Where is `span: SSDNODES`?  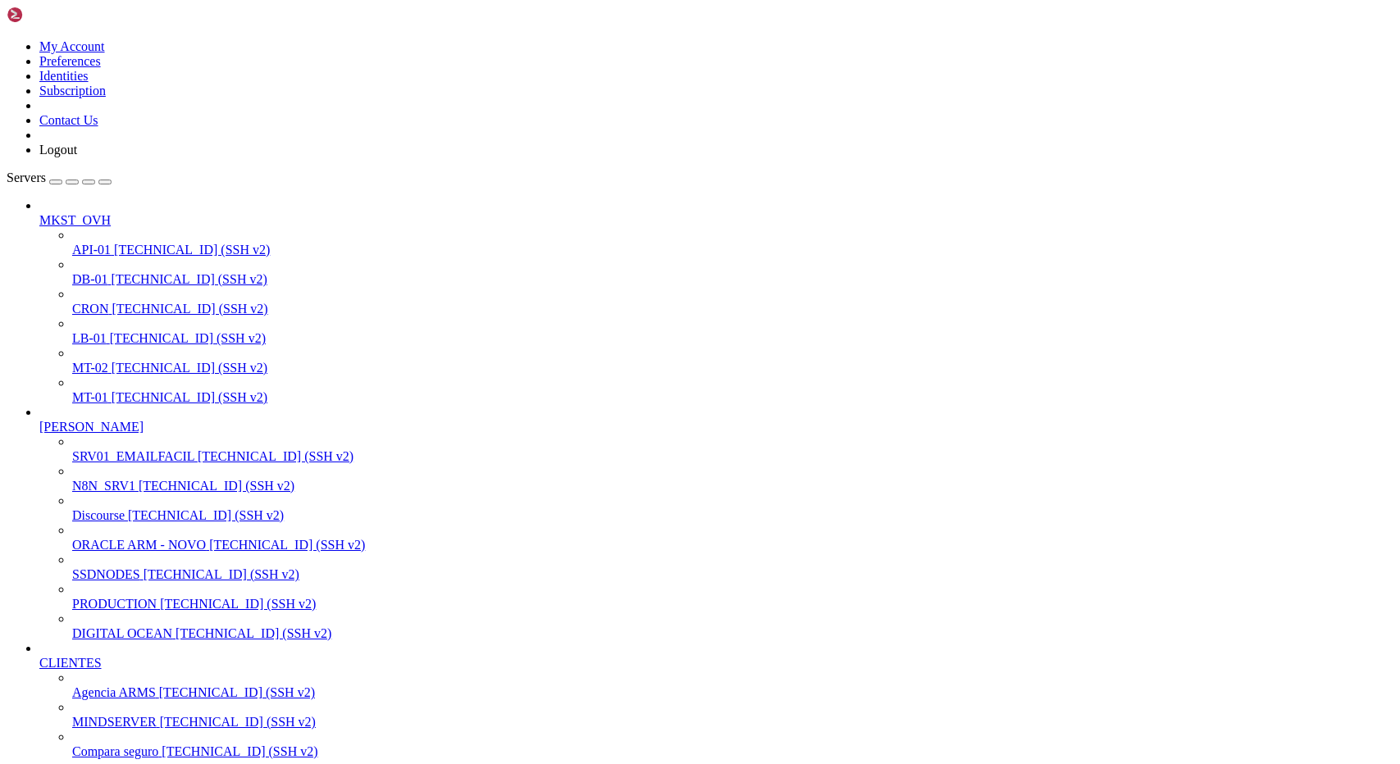 span: SSDNODES is located at coordinates (106, 574).